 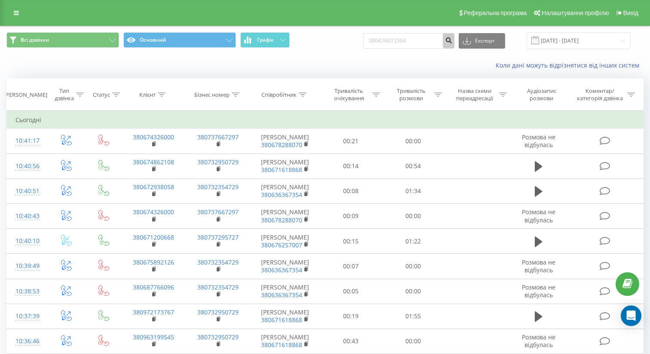 I want to click on td: 00:19, so click(x=351, y=316).